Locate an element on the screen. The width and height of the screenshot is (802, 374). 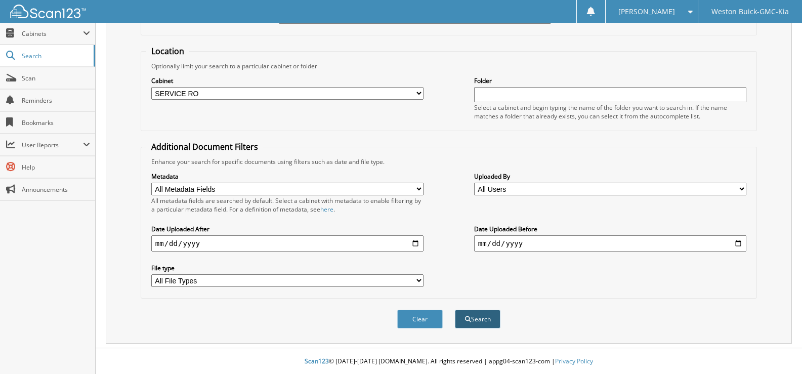
div: Chat Widget is located at coordinates (776, 350).